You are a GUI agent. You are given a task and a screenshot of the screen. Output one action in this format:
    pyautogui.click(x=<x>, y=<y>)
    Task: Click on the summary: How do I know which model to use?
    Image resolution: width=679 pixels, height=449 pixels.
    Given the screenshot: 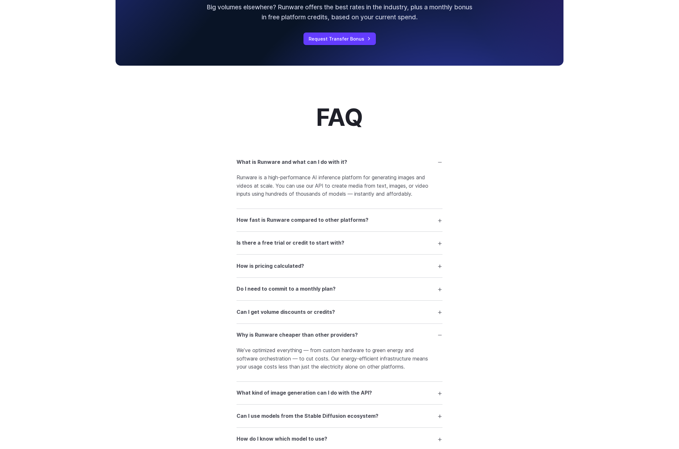 What is the action you would take?
    pyautogui.click(x=340, y=439)
    